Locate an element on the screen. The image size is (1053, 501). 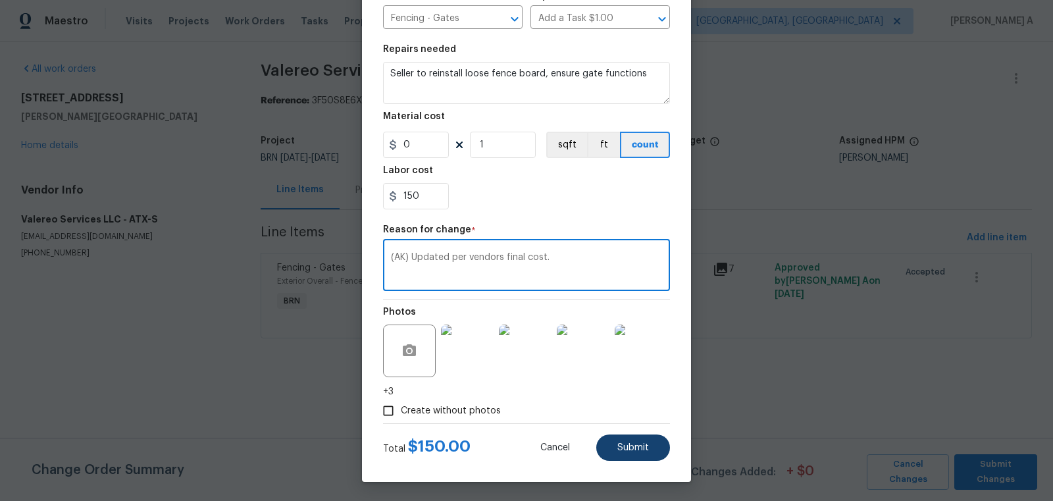
h5: Repairs needed is located at coordinates (419, 49).